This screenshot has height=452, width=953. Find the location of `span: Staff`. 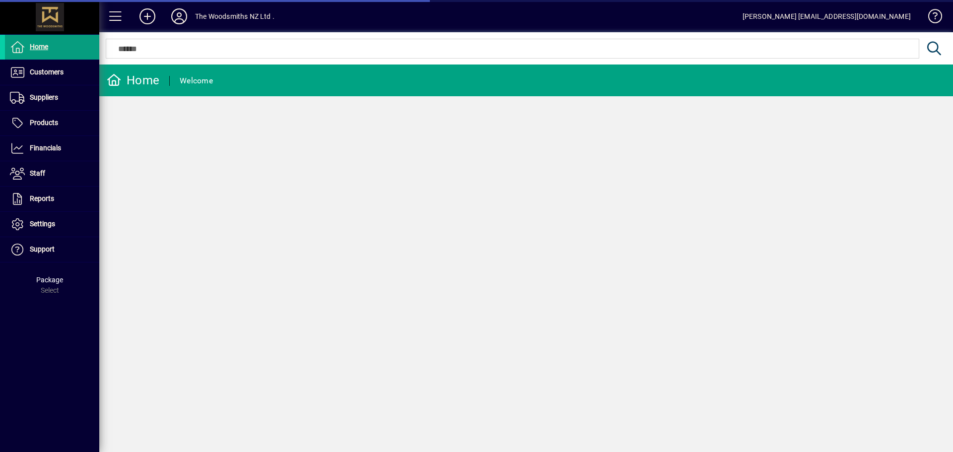

span: Staff is located at coordinates (37, 173).